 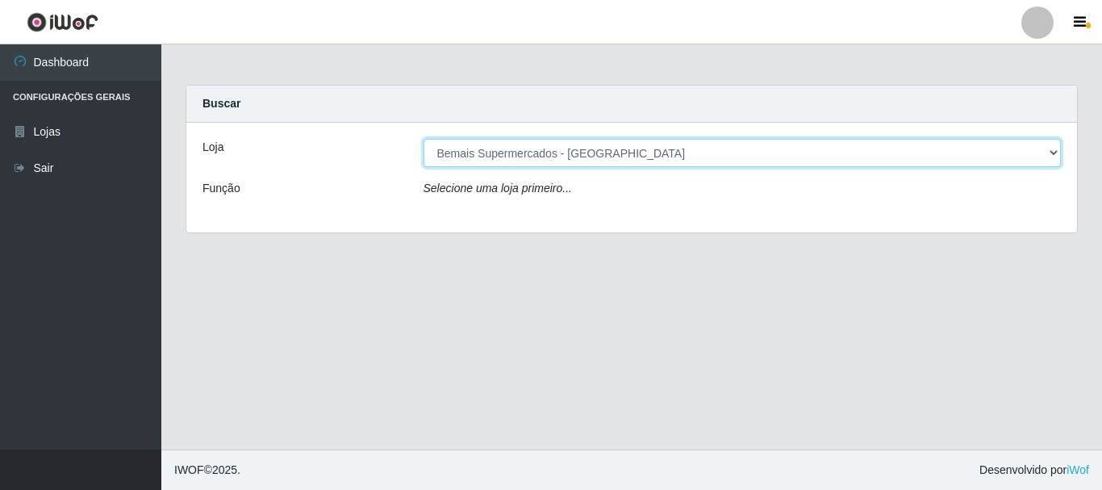 I want to click on a: iWof, so click(x=1078, y=470).